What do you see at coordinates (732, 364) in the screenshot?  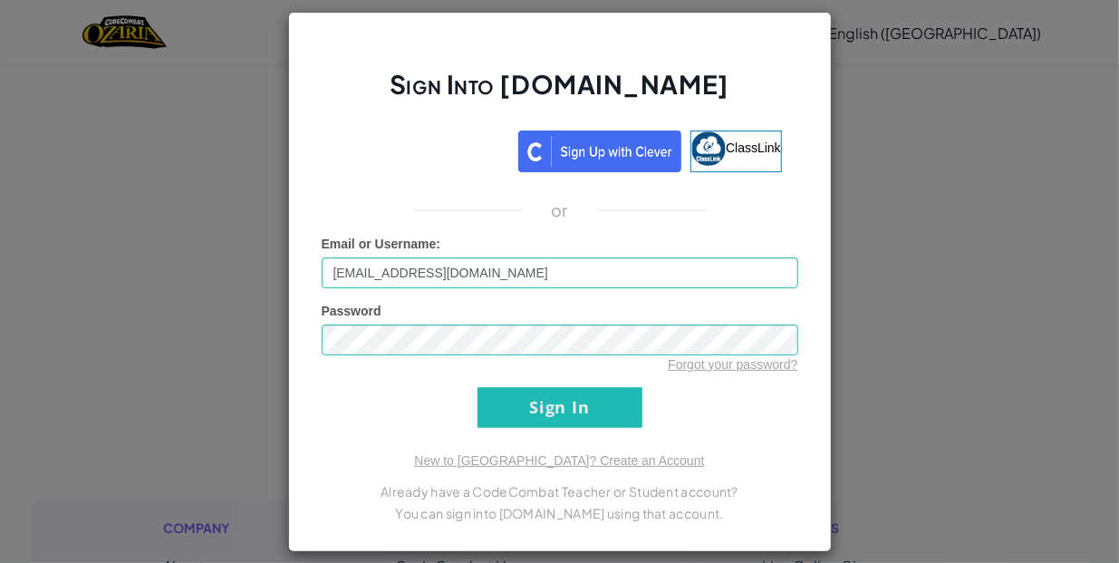 I see `a: Forgot your password?` at bounding box center [732, 364].